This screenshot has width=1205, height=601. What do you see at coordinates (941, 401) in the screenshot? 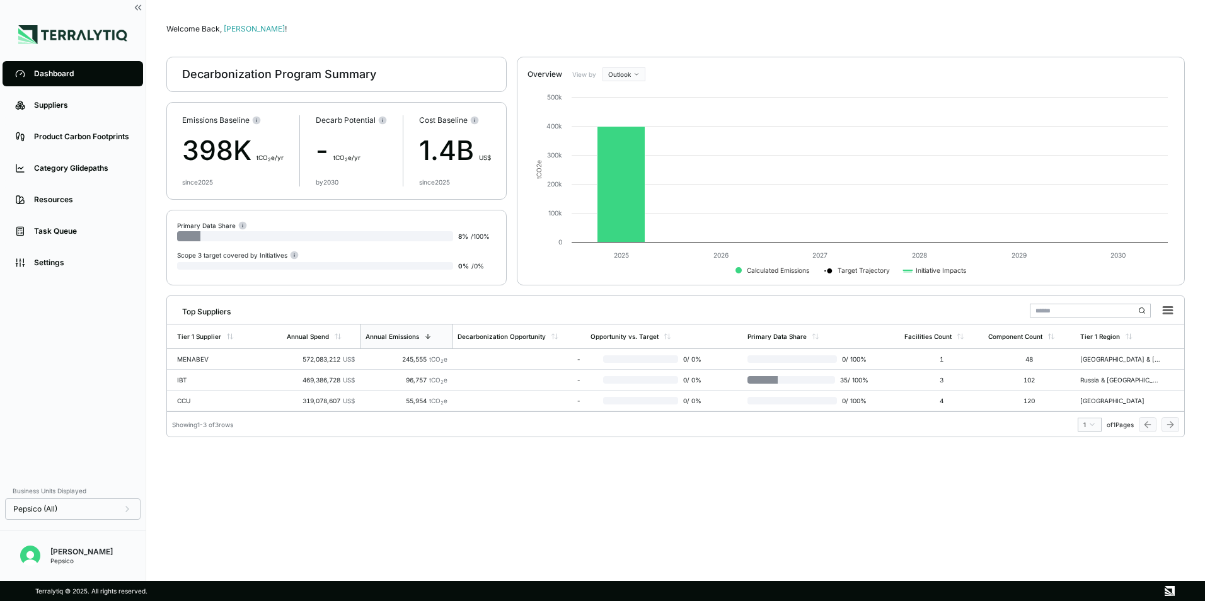
I see `div: 4` at bounding box center [941, 401].